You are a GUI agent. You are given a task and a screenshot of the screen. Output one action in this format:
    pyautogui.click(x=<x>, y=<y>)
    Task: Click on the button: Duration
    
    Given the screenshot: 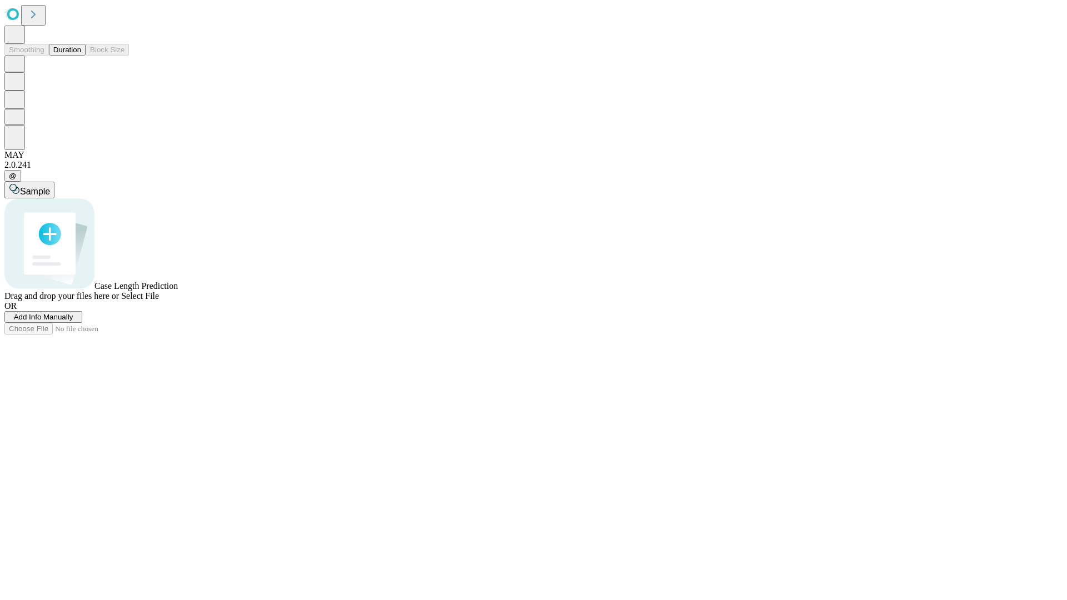 What is the action you would take?
    pyautogui.click(x=67, y=49)
    